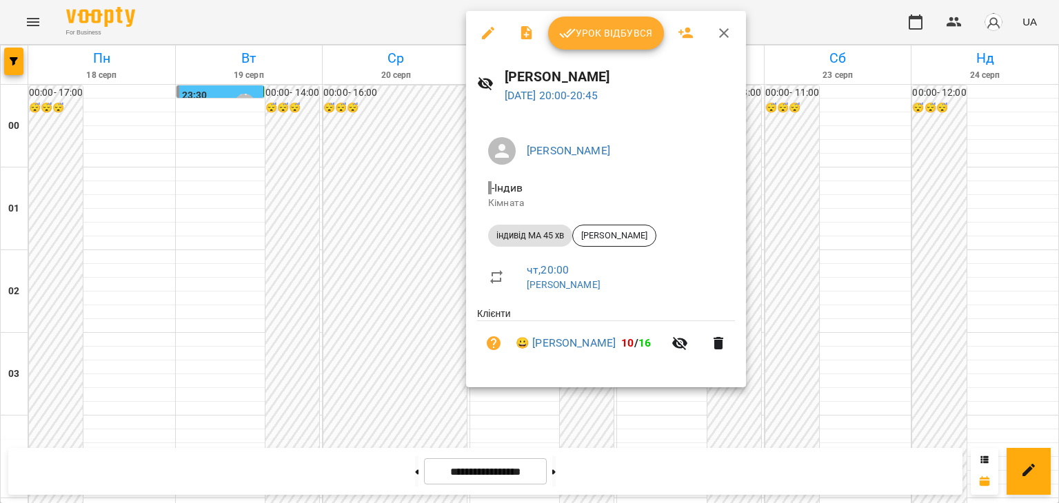 The image size is (1059, 503). What do you see at coordinates (507, 187) in the screenshot?
I see `span: - Індив` at bounding box center [507, 187].